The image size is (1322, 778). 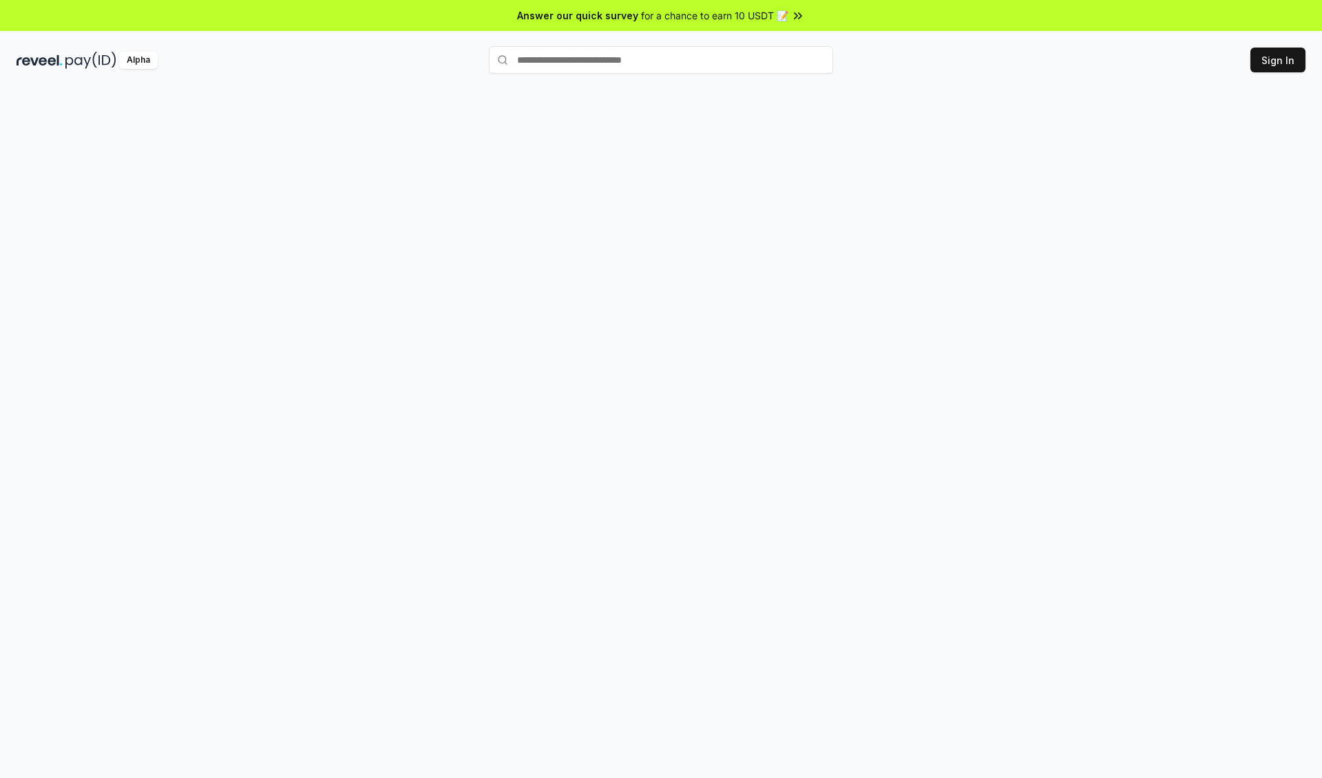 I want to click on button: Sign In, so click(x=1278, y=60).